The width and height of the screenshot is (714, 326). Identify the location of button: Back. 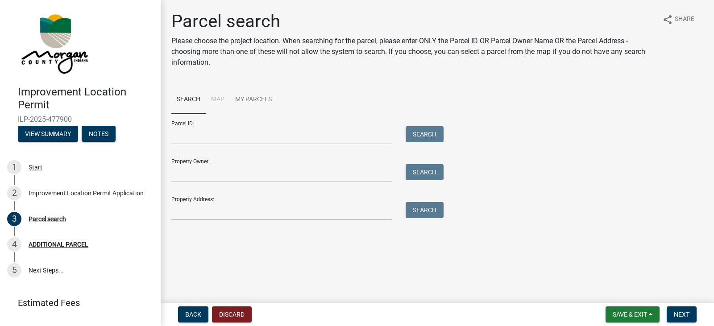
(193, 315).